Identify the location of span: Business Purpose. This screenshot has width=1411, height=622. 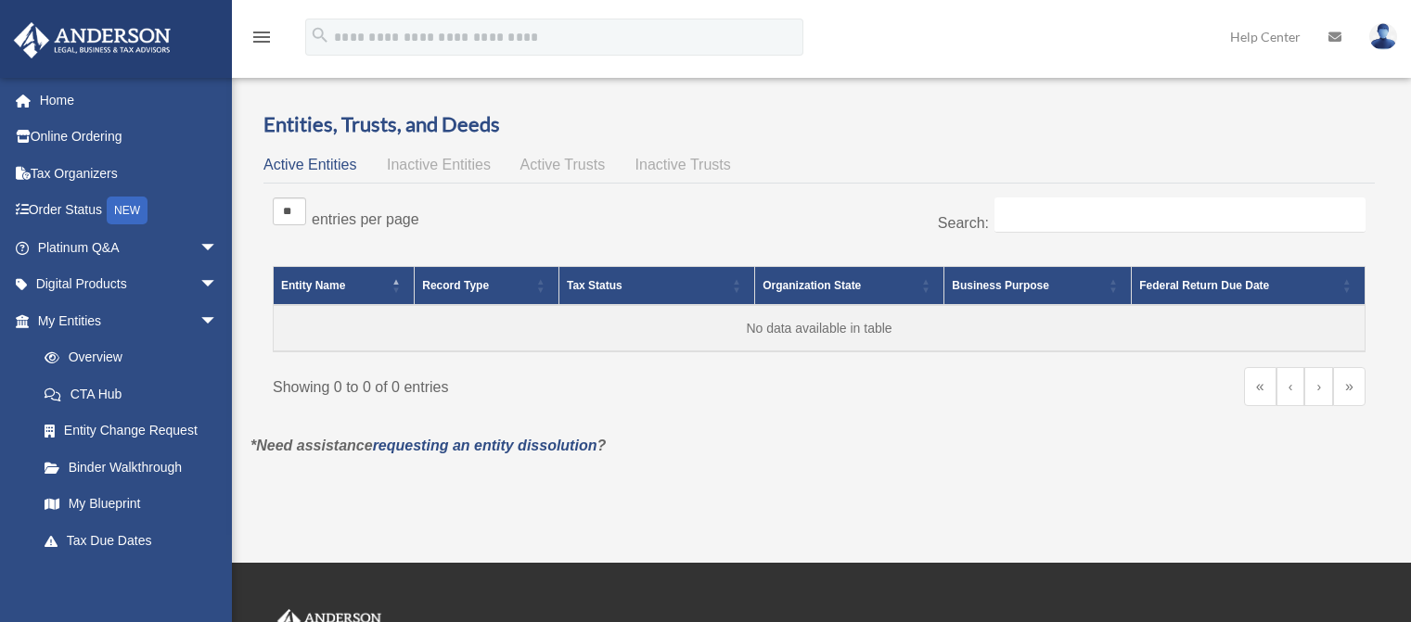
(1000, 286).